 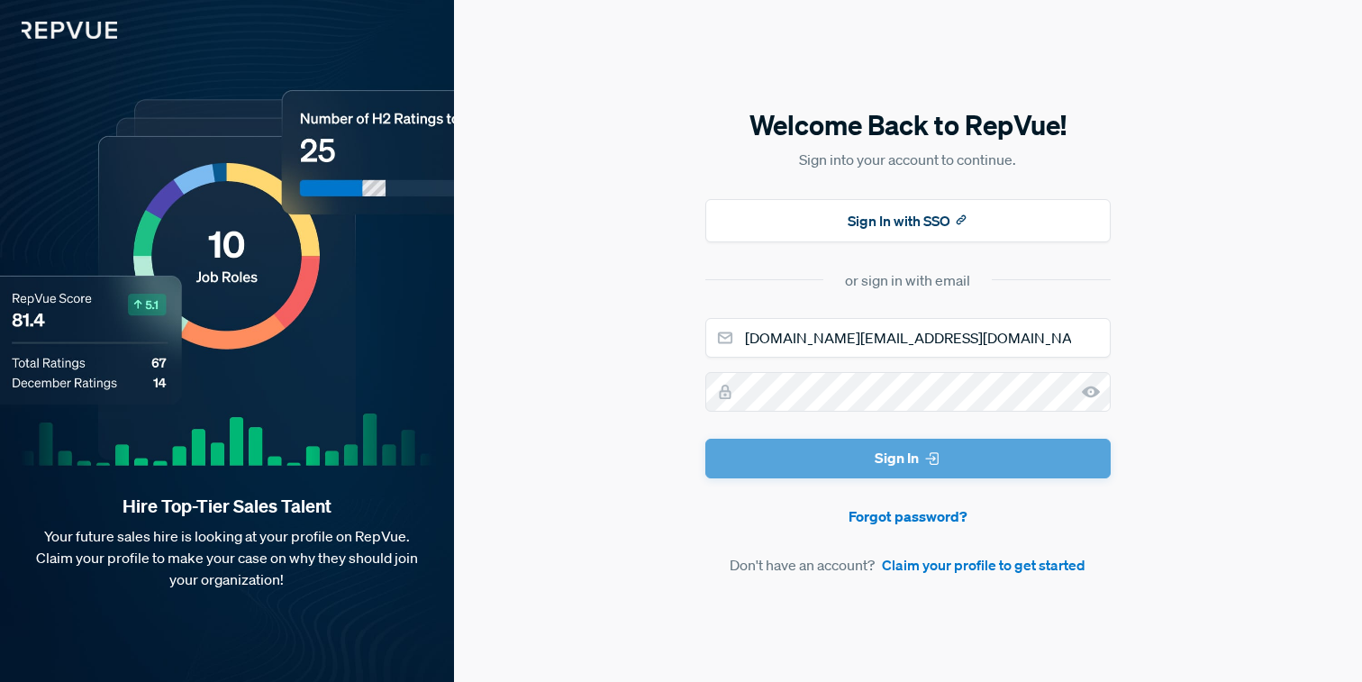 I want to click on article: Don't have an account?, so click(x=908, y=565).